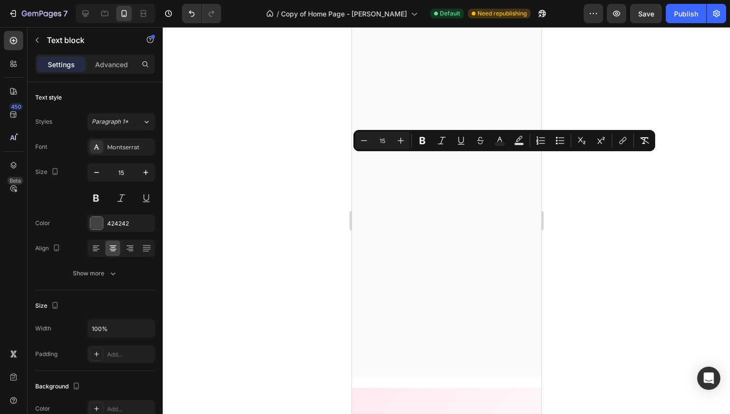  I want to click on button: Publish, so click(686, 14).